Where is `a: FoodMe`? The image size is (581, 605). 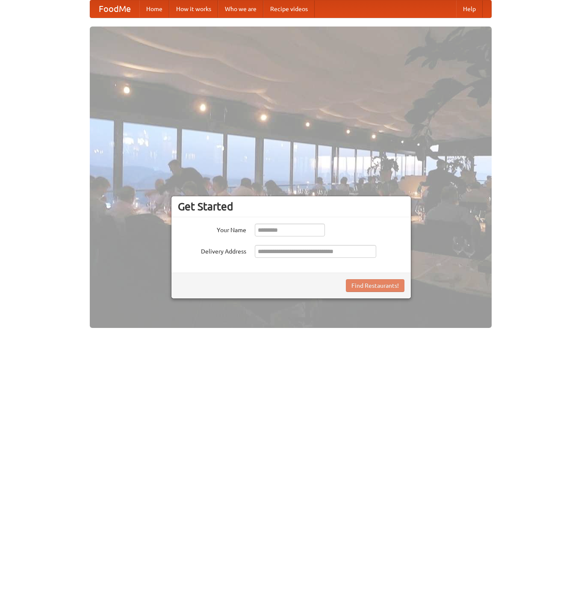 a: FoodMe is located at coordinates (115, 9).